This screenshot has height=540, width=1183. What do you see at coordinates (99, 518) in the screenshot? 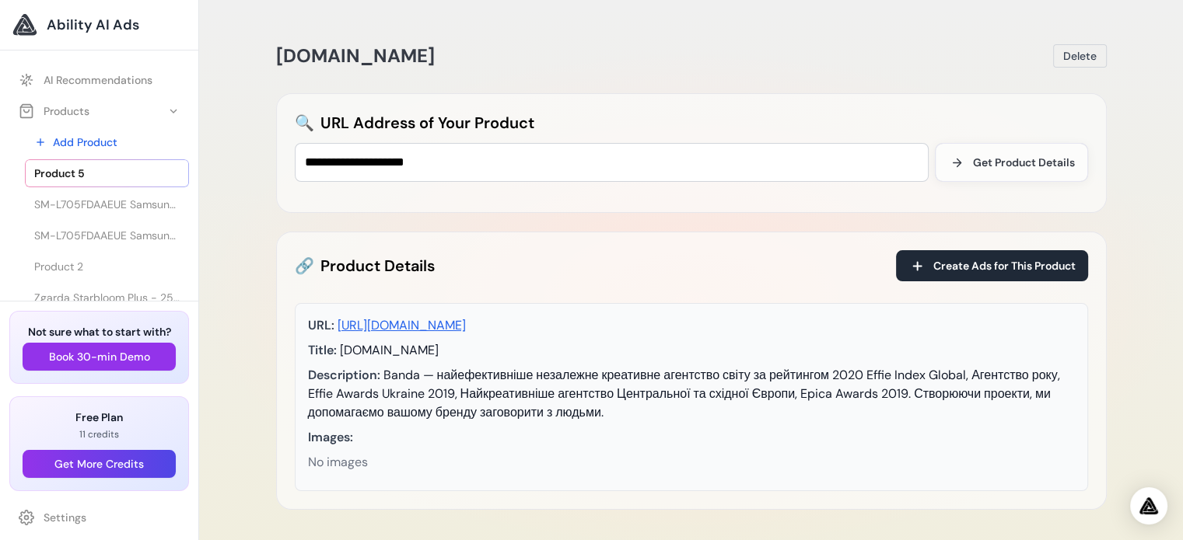
I see `a: Settings` at bounding box center [99, 518].